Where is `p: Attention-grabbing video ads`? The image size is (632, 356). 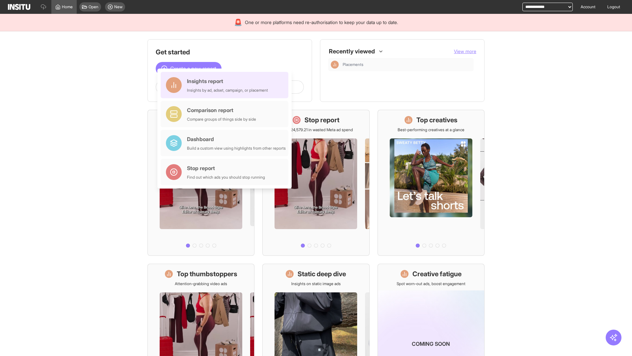 p: Attention-grabbing video ads is located at coordinates (201, 283).